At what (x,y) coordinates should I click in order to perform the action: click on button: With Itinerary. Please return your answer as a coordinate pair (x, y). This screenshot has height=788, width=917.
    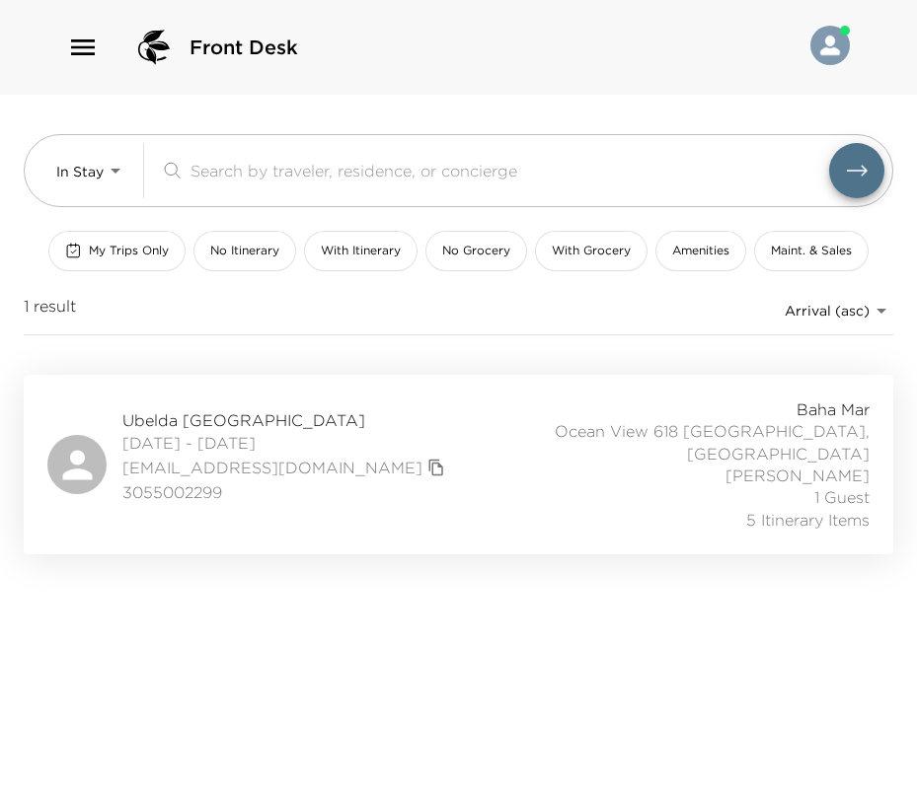
    Looking at the image, I should click on (360, 251).